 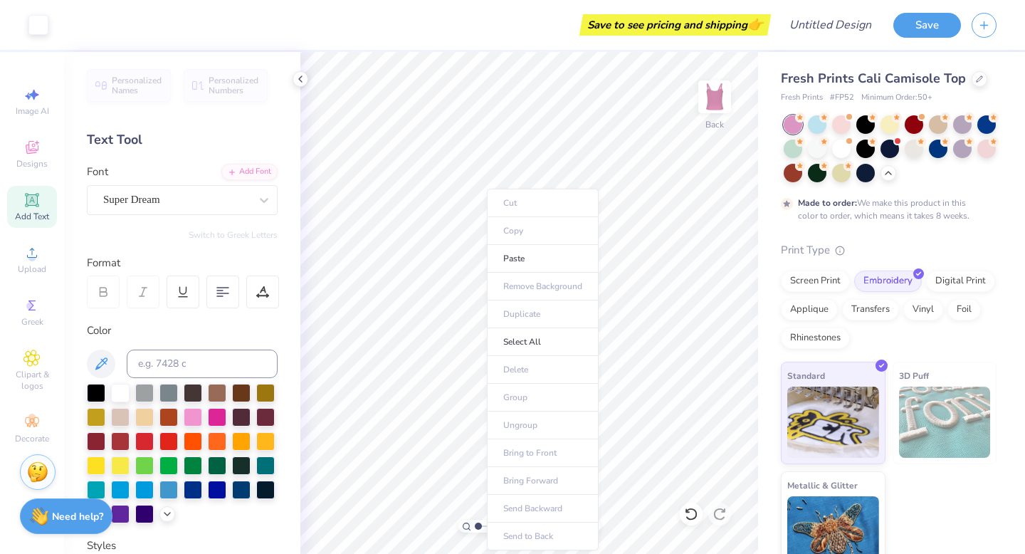 I want to click on span: Decorate, so click(x=32, y=438).